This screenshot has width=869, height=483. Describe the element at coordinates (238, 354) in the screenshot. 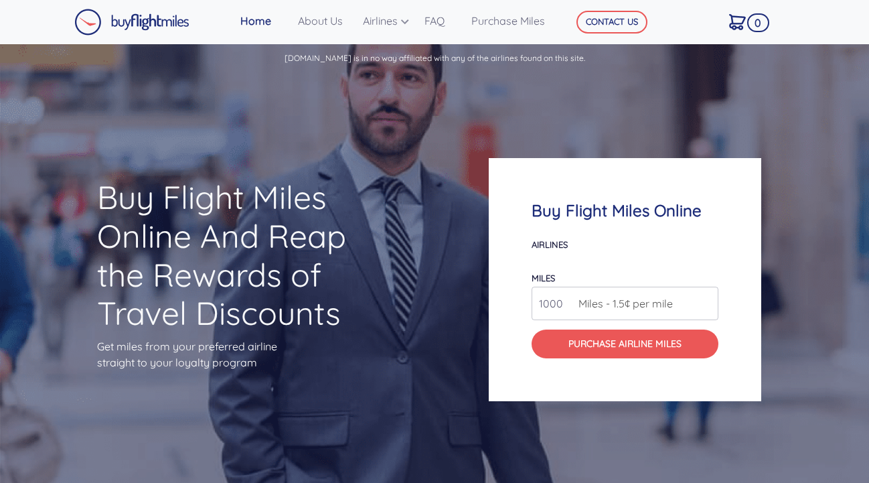

I see `p: Get miles from your preferred airline straight to your loyalty program` at that location.